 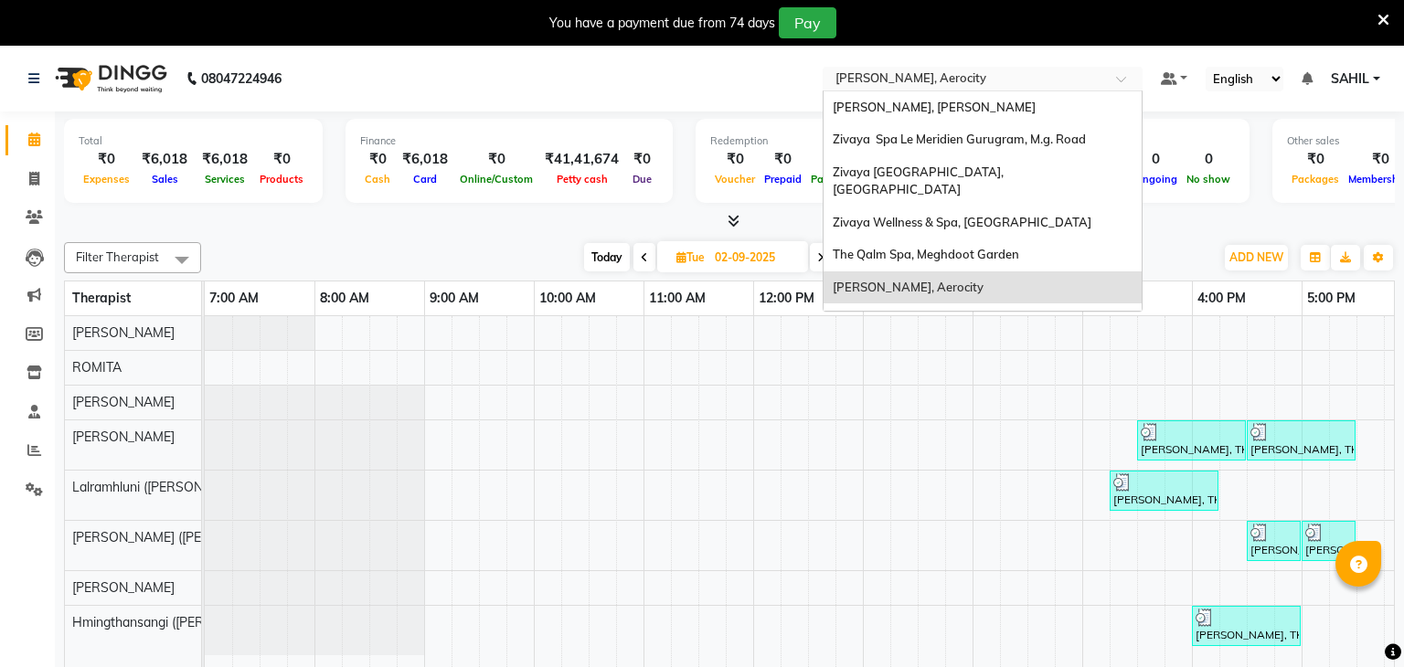 I want to click on span: Services, so click(x=225, y=179).